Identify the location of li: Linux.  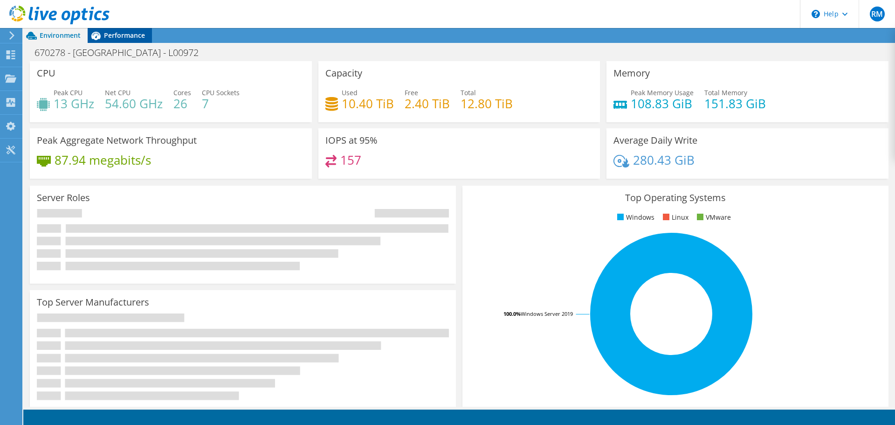
(675, 217).